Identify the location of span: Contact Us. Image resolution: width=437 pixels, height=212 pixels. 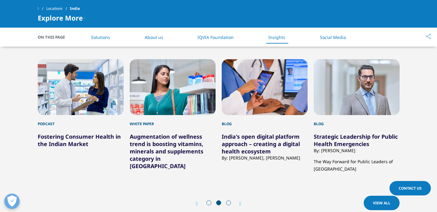
(410, 188).